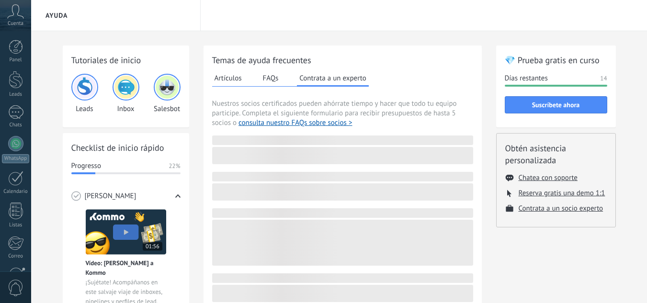 This screenshot has width=647, height=303. What do you see at coordinates (16, 256) in the screenshot?
I see `div: Correo` at bounding box center [16, 256].